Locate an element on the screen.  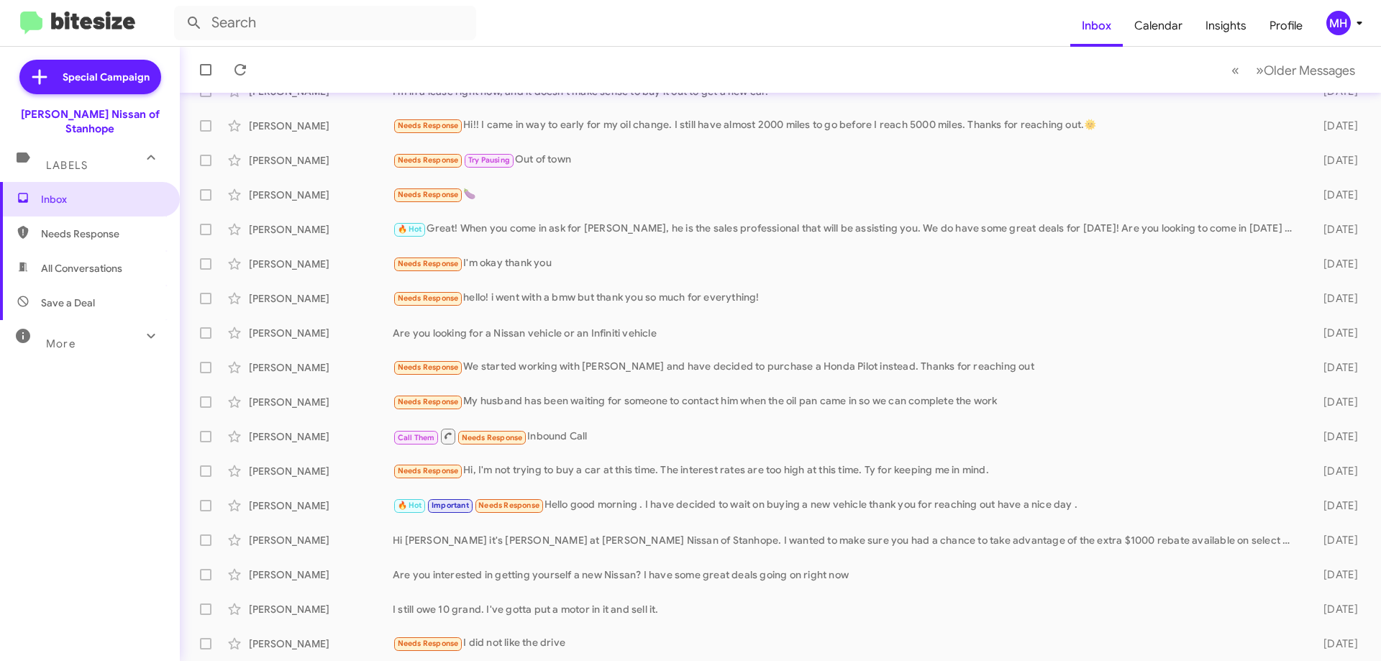
button: MH is located at coordinates (1339, 23).